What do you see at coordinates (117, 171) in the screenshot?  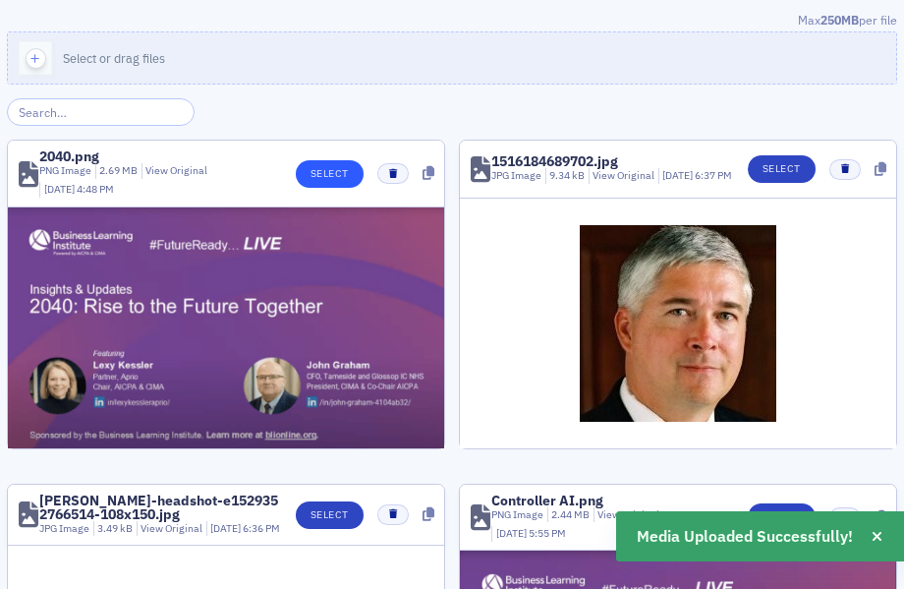 I see `div: 2.69 MB` at bounding box center [117, 171].